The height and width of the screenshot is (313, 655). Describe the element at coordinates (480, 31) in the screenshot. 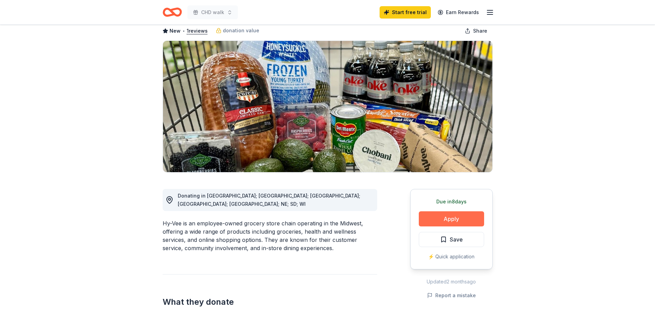

I see `span: Share` at that location.